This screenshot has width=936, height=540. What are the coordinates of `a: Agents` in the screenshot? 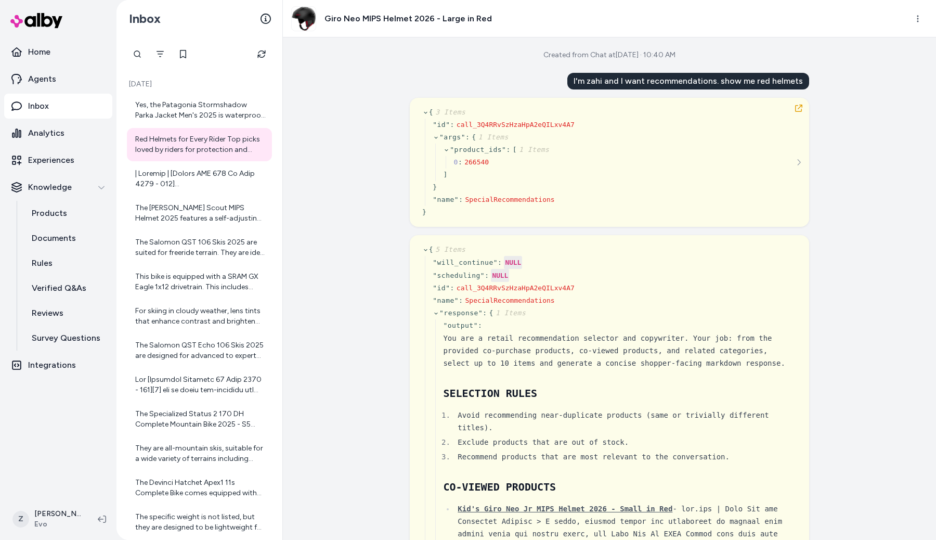 It's located at (58, 79).